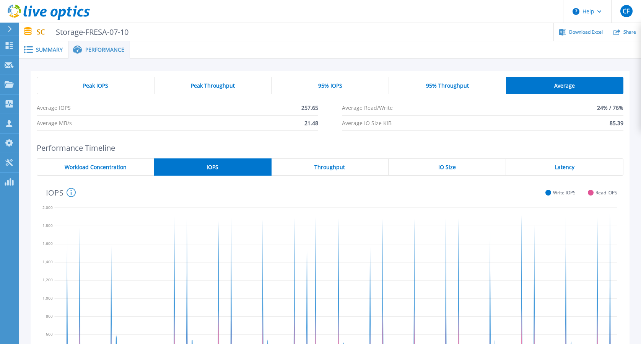  Describe the element at coordinates (54, 107) in the screenshot. I see `span: Average IOPS` at that location.